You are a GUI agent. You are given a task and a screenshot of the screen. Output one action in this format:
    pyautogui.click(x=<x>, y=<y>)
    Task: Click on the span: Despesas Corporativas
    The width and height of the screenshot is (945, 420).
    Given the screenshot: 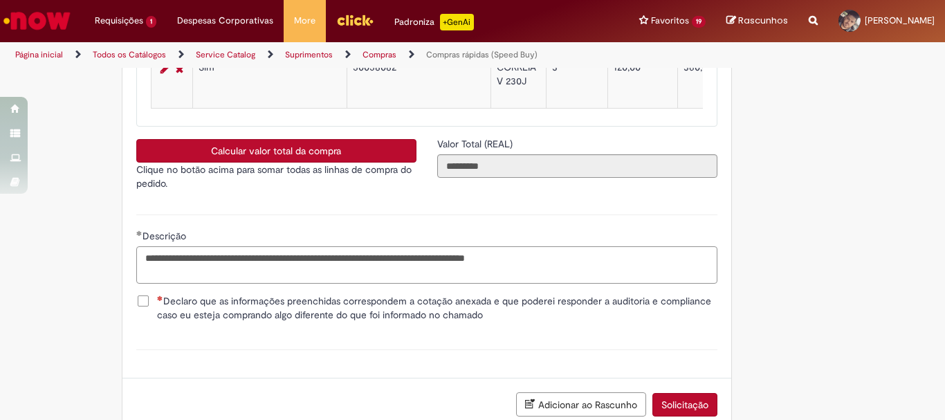 What is the action you would take?
    pyautogui.click(x=225, y=21)
    